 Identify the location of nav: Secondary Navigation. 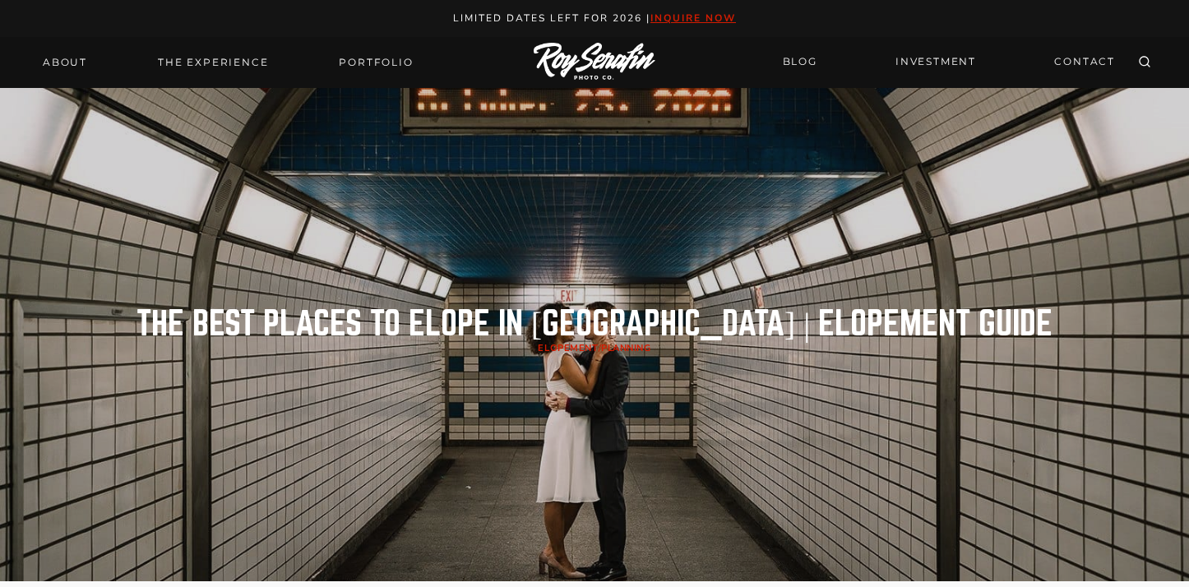
(949, 62).